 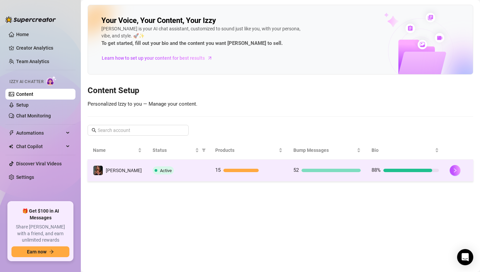 I want to click on span: Automations, so click(x=40, y=133).